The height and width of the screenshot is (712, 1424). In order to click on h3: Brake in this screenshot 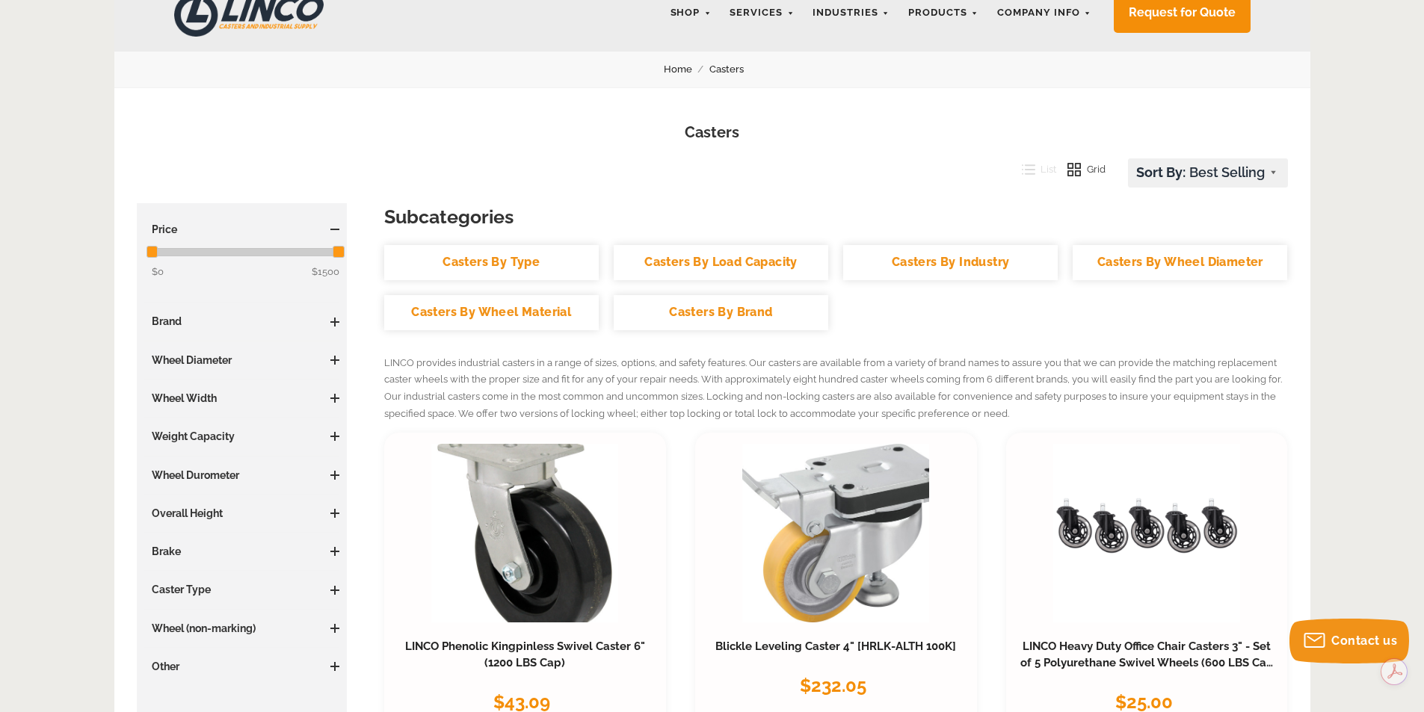, I will do `click(242, 552)`.